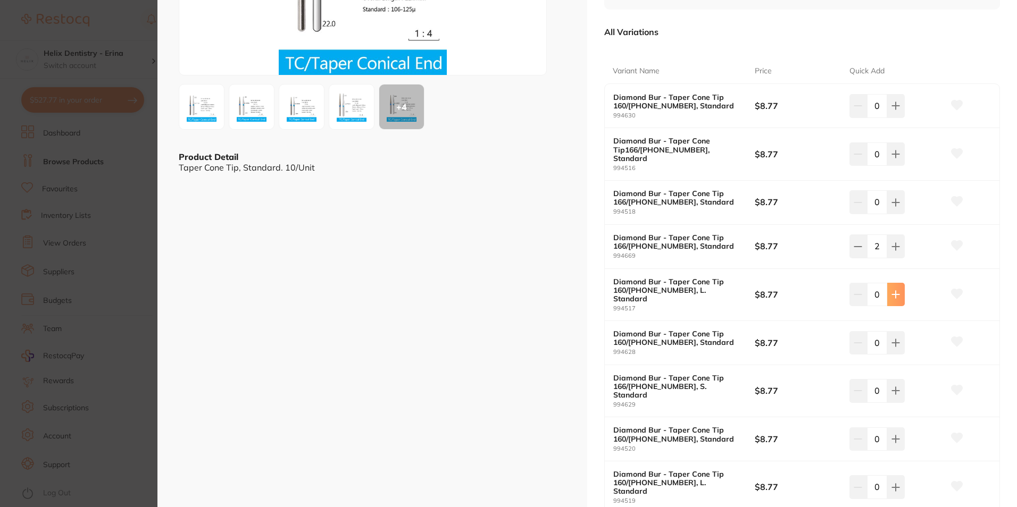 The height and width of the screenshot is (507, 1017). What do you see at coordinates (202, 107) in the screenshot?
I see `img: MTYtZW4tanBn` at bounding box center [202, 107].